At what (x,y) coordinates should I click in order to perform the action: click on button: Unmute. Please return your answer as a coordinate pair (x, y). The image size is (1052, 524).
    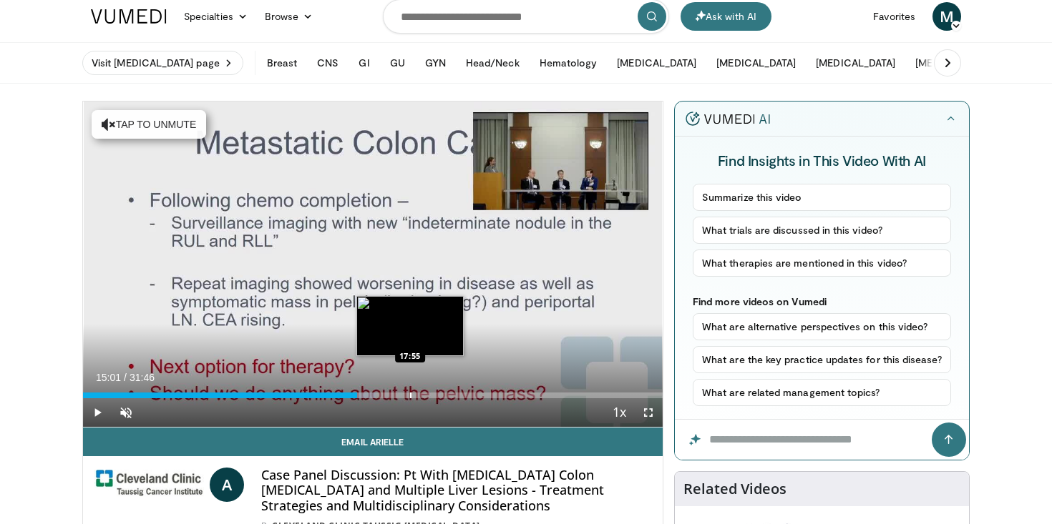
    Looking at the image, I should click on (126, 413).